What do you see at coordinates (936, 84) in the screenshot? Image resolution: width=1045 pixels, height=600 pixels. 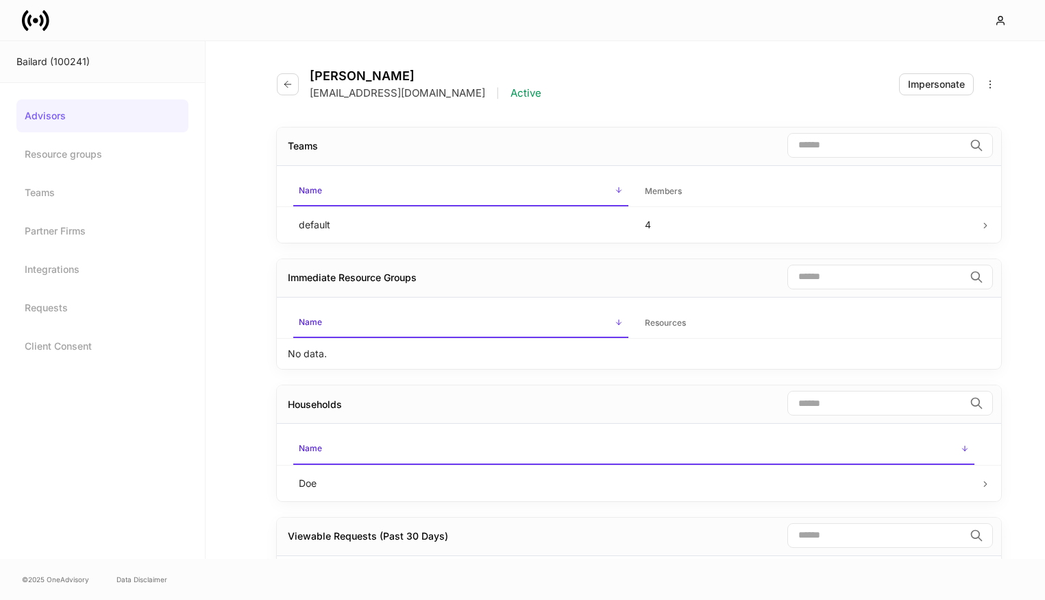 I see `div: Impersonate` at bounding box center [936, 84].